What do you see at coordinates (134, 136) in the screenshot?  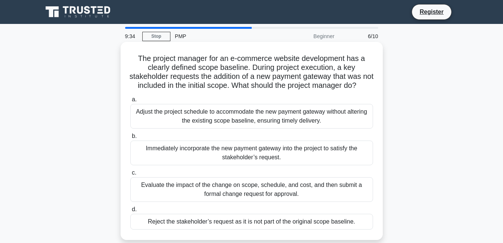 I see `span: b.` at bounding box center [134, 136].